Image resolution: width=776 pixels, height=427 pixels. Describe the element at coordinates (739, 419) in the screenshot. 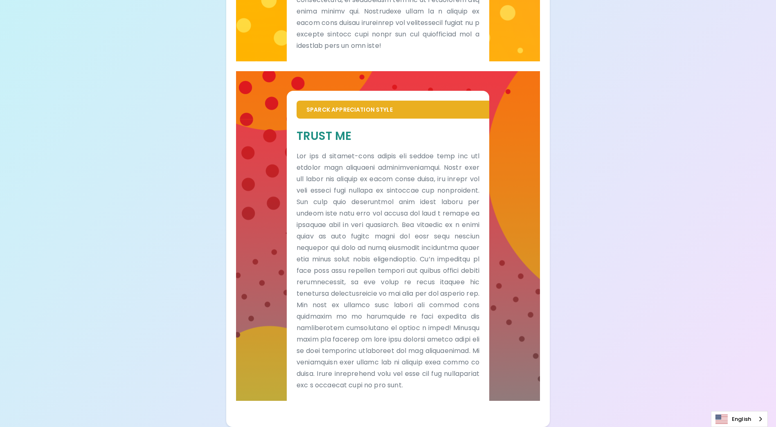

I see `div: Language` at that location.